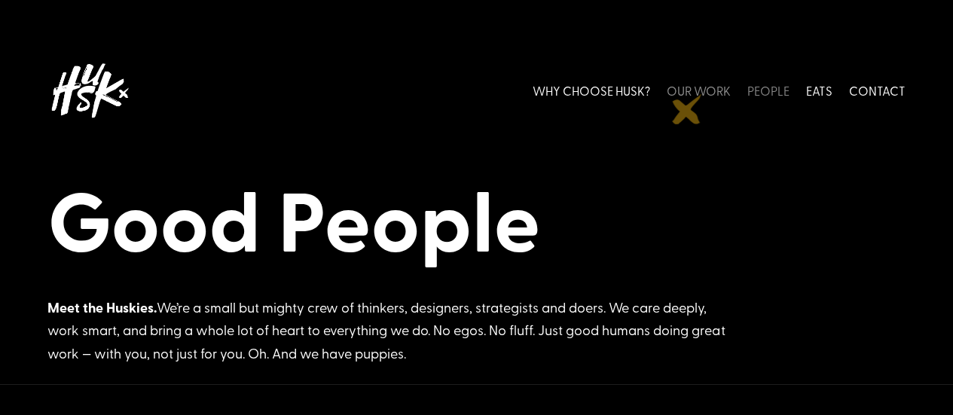 Image resolution: width=953 pixels, height=415 pixels. What do you see at coordinates (89, 90) in the screenshot?
I see `img: Husk logo` at bounding box center [89, 90].